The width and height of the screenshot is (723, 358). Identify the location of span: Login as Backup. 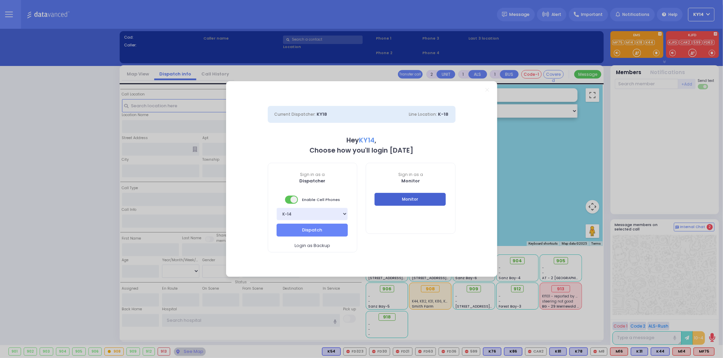
(312, 246).